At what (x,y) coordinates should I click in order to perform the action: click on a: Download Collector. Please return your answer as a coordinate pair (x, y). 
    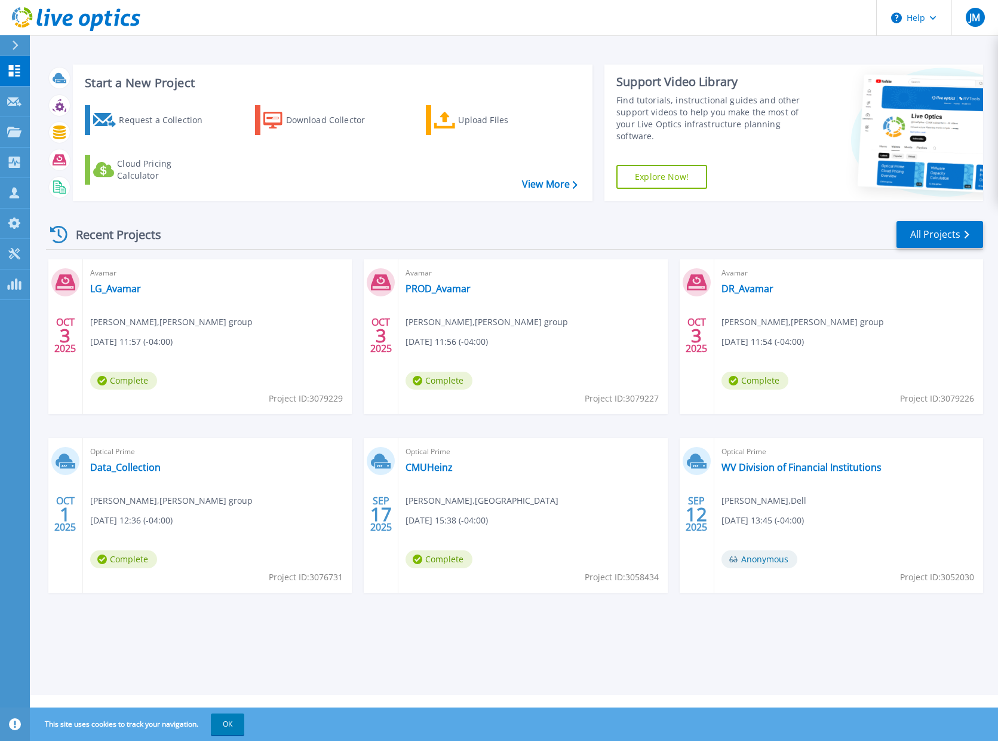
    Looking at the image, I should click on (321, 120).